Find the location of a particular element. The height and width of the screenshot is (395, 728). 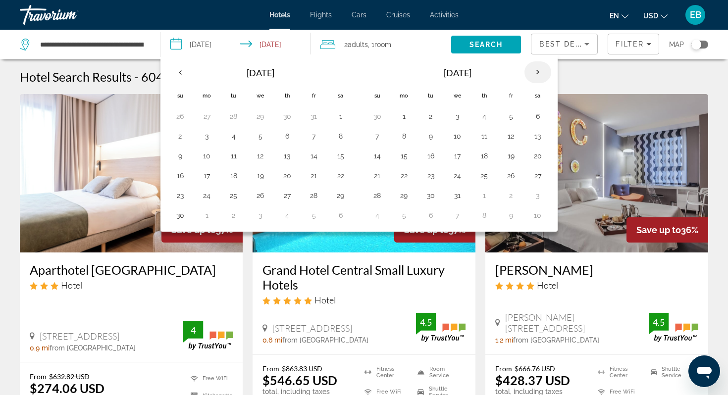

li: Shuttle Service is located at coordinates (672, 372).